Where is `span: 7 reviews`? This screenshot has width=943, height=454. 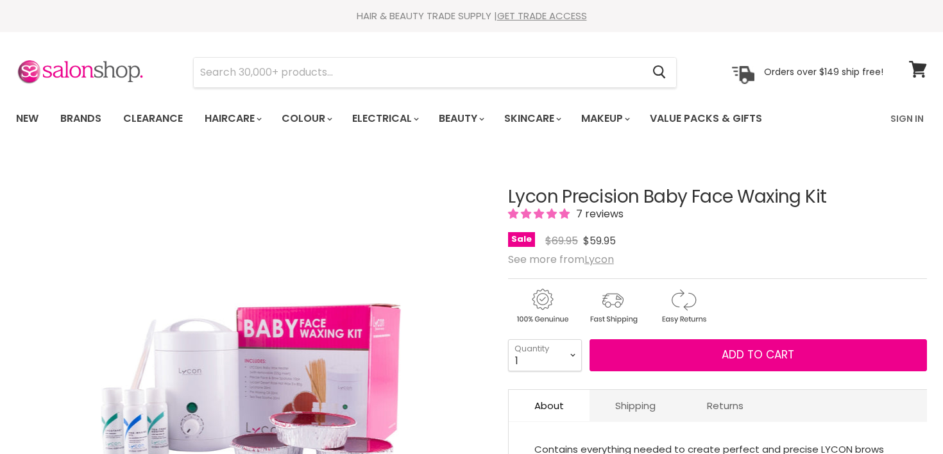 span: 7 reviews is located at coordinates (598, 214).